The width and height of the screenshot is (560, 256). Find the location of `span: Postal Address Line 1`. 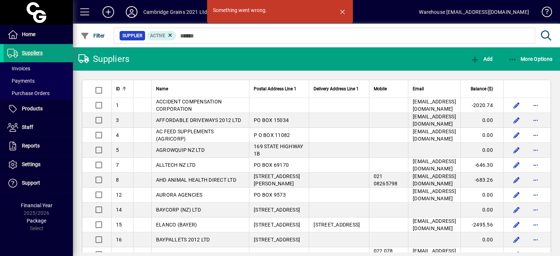

span: Postal Address Line 1 is located at coordinates (275, 89).